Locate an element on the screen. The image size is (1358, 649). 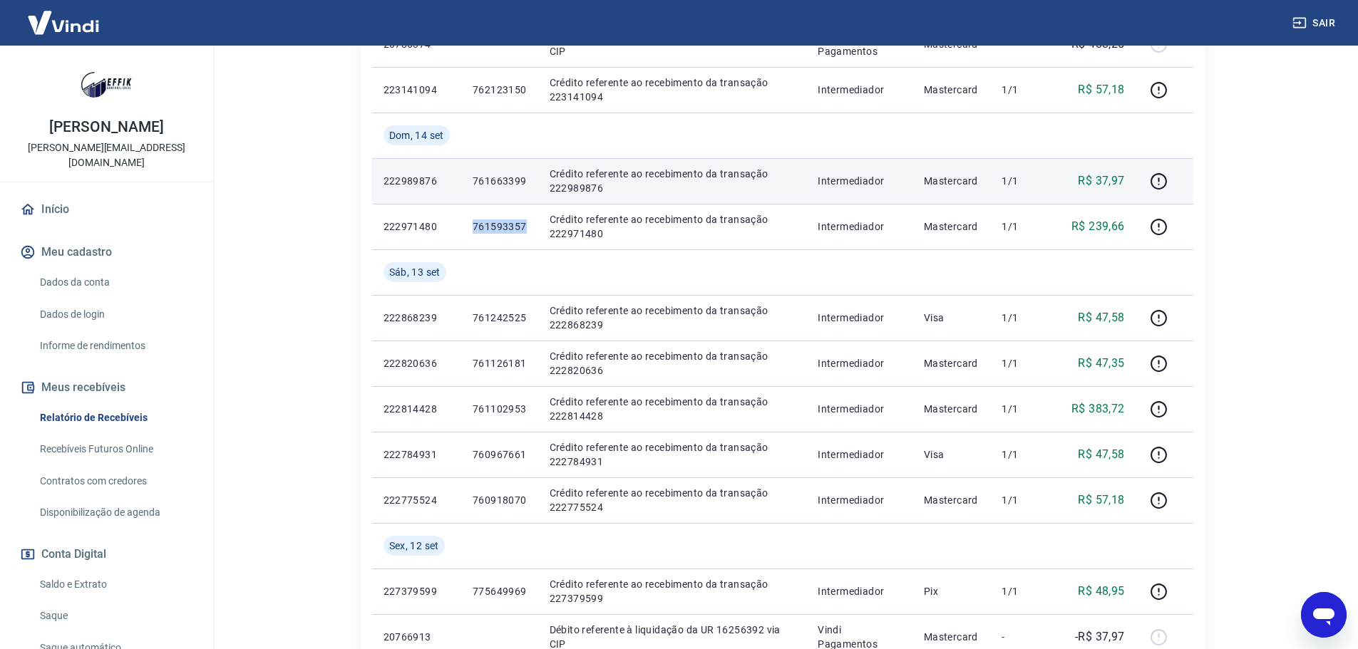
p: Crédito referente ao recebimento da transação 227379599 is located at coordinates (672, 592).